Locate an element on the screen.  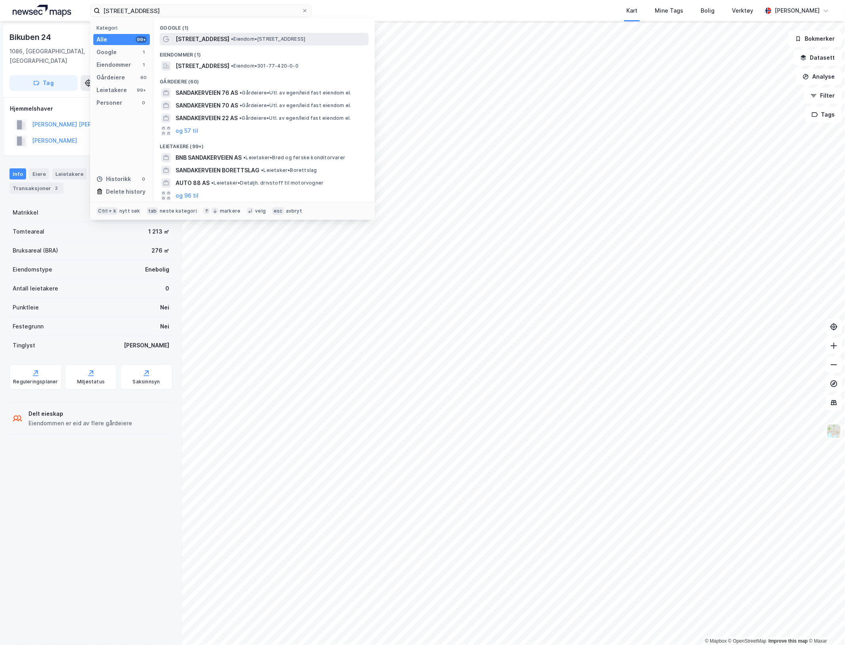
button: Tags is located at coordinates (823, 115).